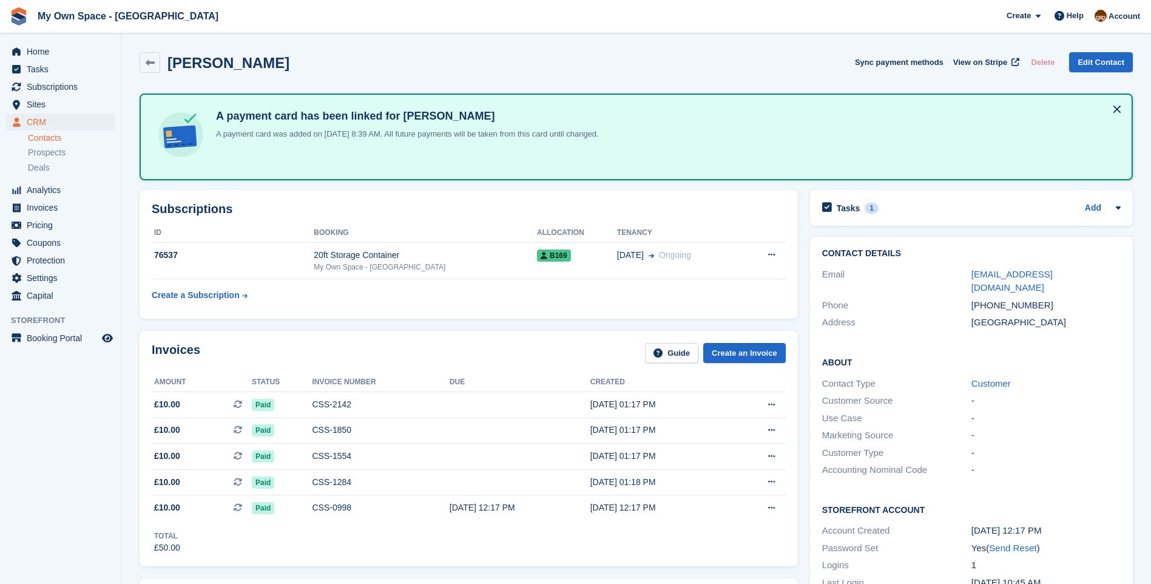  What do you see at coordinates (176, 352) in the screenshot?
I see `h2: Invoices` at bounding box center [176, 352].